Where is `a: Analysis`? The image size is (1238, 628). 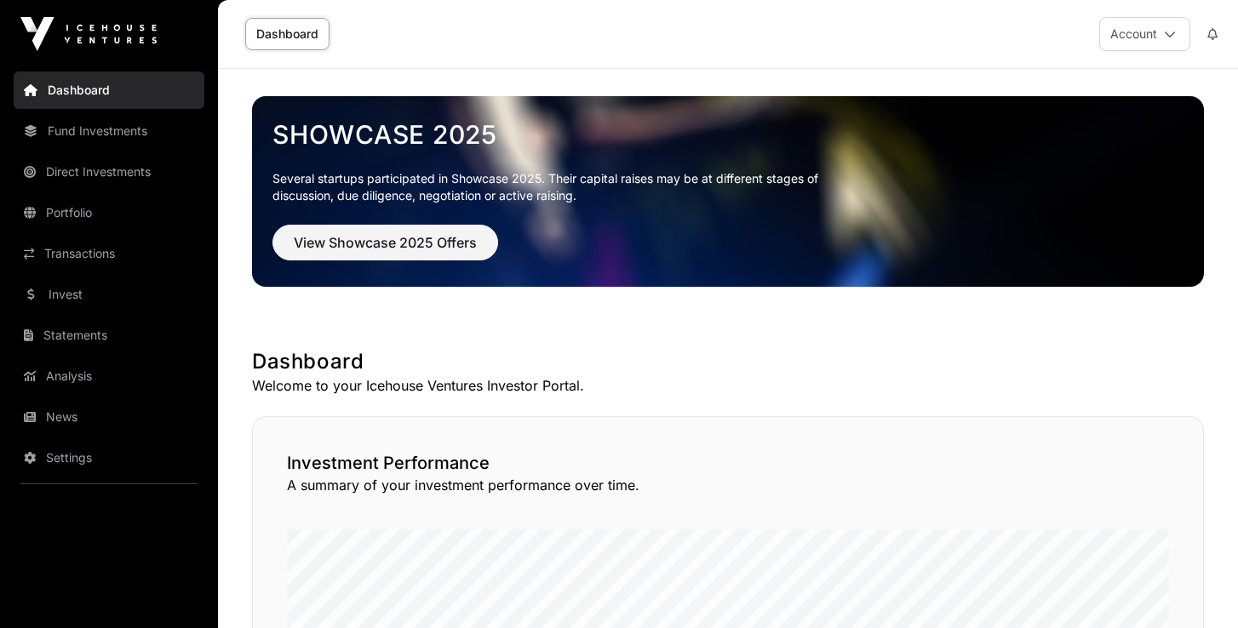
a: Analysis is located at coordinates (109, 376).